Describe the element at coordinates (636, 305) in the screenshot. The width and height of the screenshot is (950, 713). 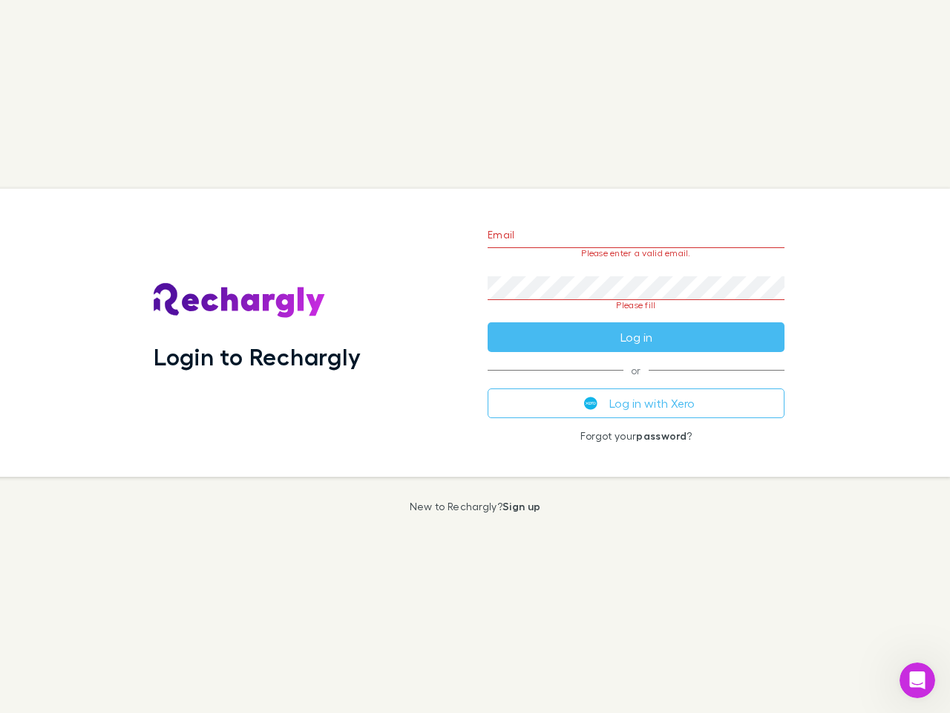
I see `p: Please fill` at that location.